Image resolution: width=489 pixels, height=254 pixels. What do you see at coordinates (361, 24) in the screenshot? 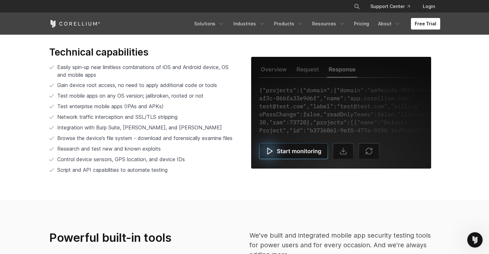
I see `a: Pricing` at bounding box center [361, 24].